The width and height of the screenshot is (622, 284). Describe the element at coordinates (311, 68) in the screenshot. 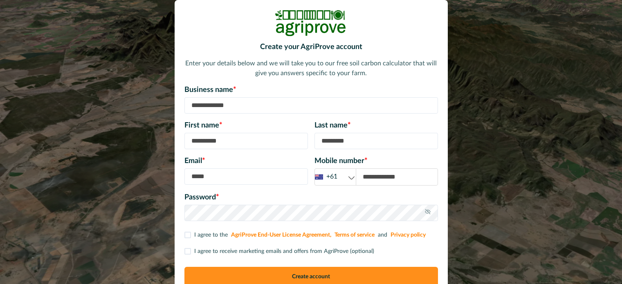

I see `p: Enter your details below and we will take you to our free soil carbon calculator that will give y...` at that location.